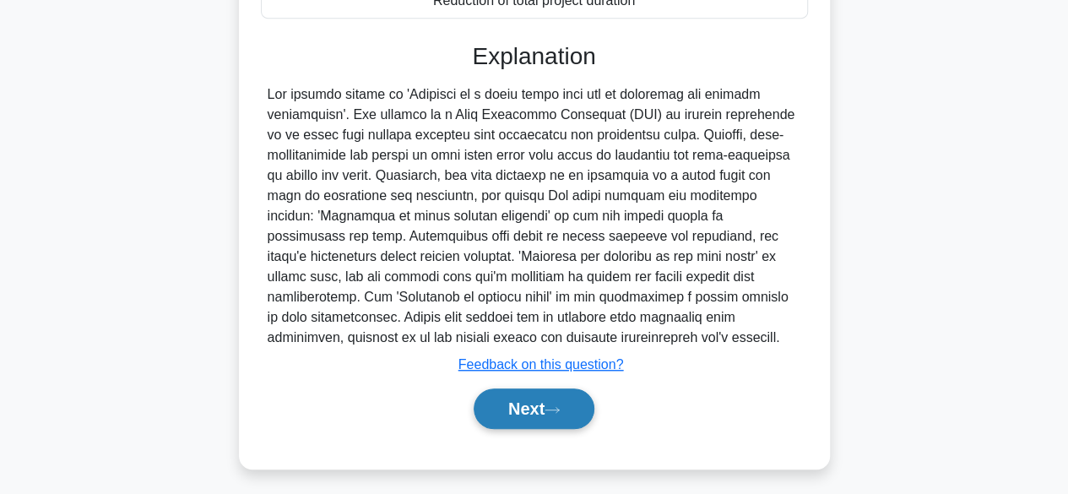  What do you see at coordinates (534, 57) in the screenshot?
I see `h3: Explanation` at bounding box center [534, 57].